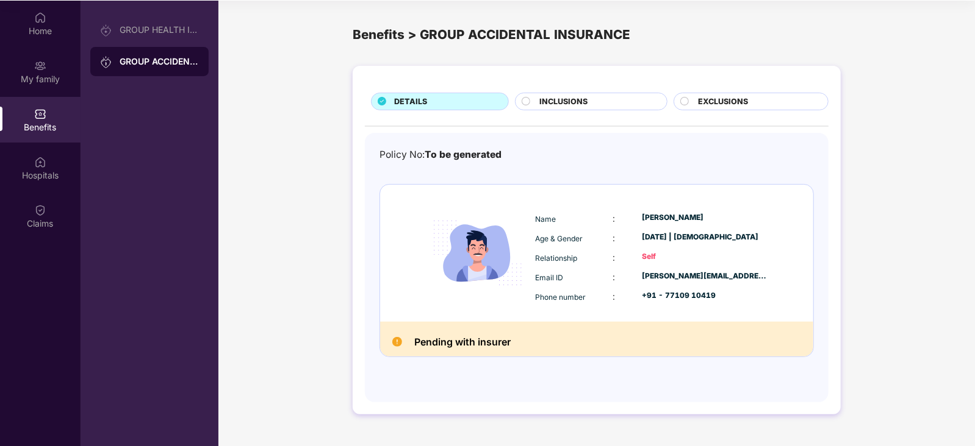  What do you see at coordinates (559, 238) in the screenshot?
I see `span: Age & Gender` at bounding box center [559, 238].